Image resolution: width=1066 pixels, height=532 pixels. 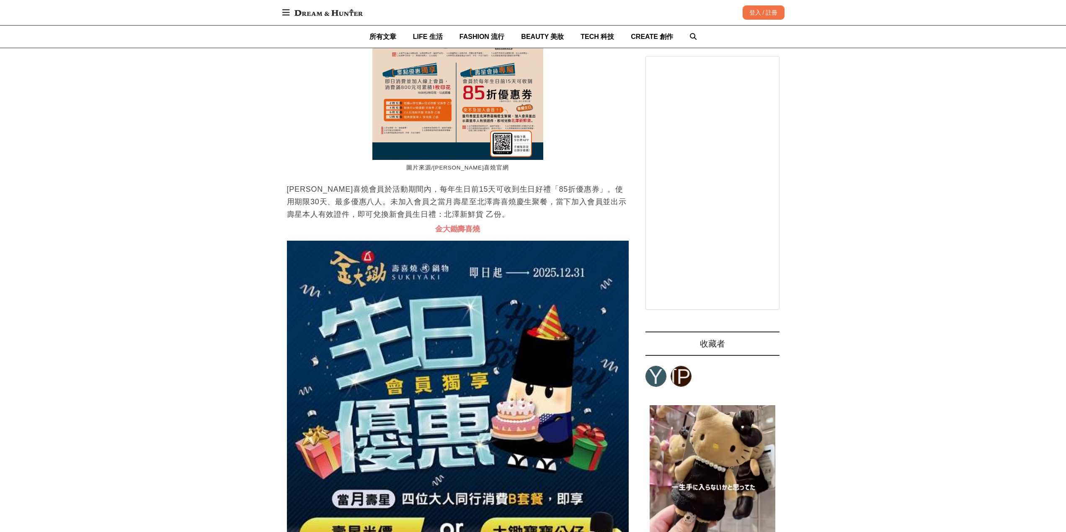 What do you see at coordinates (383, 36) in the screenshot?
I see `a: 所有文章` at bounding box center [383, 36].